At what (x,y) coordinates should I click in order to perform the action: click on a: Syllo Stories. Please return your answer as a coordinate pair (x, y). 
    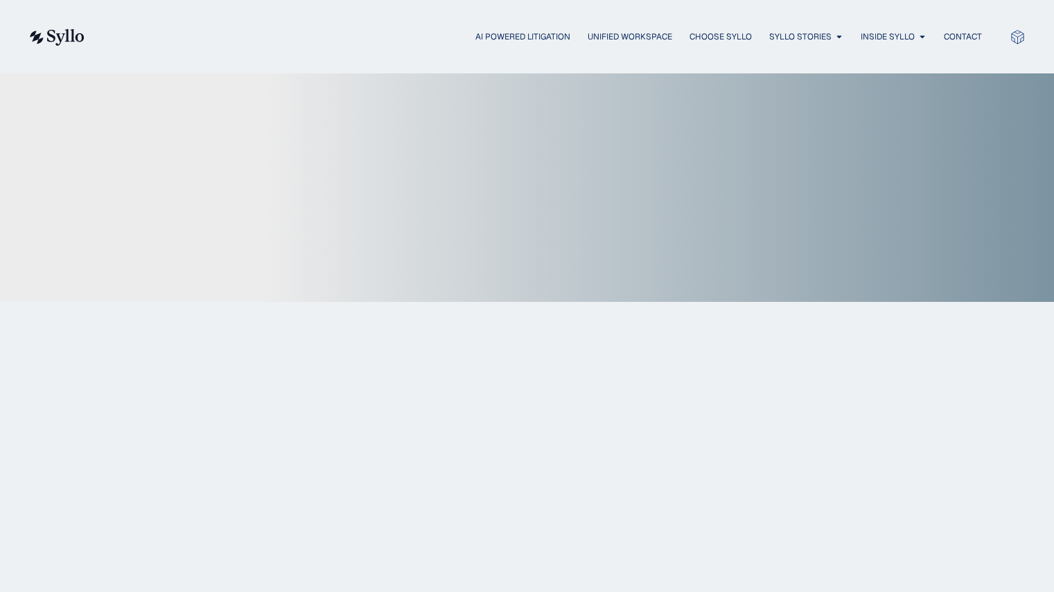
    Looking at the image, I should click on (800, 37).